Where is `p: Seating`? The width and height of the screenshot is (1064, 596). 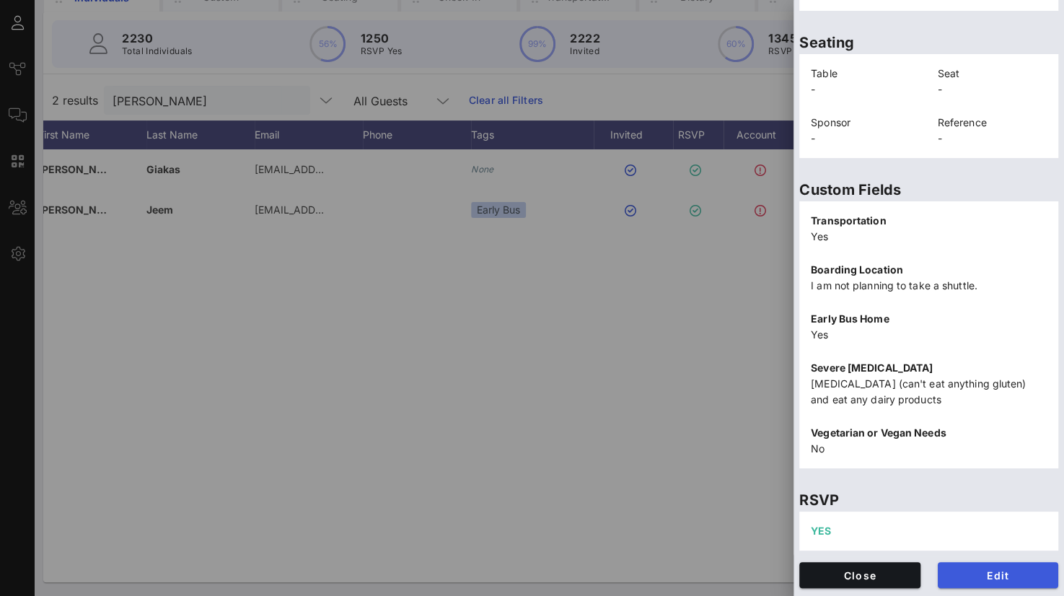 p: Seating is located at coordinates (929, 43).